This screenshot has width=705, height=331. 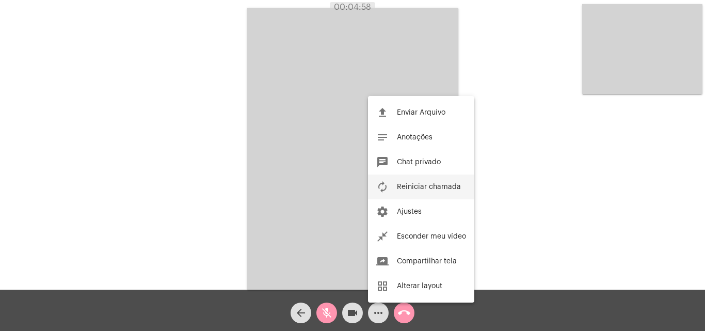 What do you see at coordinates (383, 261) in the screenshot?
I see `mat-icon: screen_share` at bounding box center [383, 261].